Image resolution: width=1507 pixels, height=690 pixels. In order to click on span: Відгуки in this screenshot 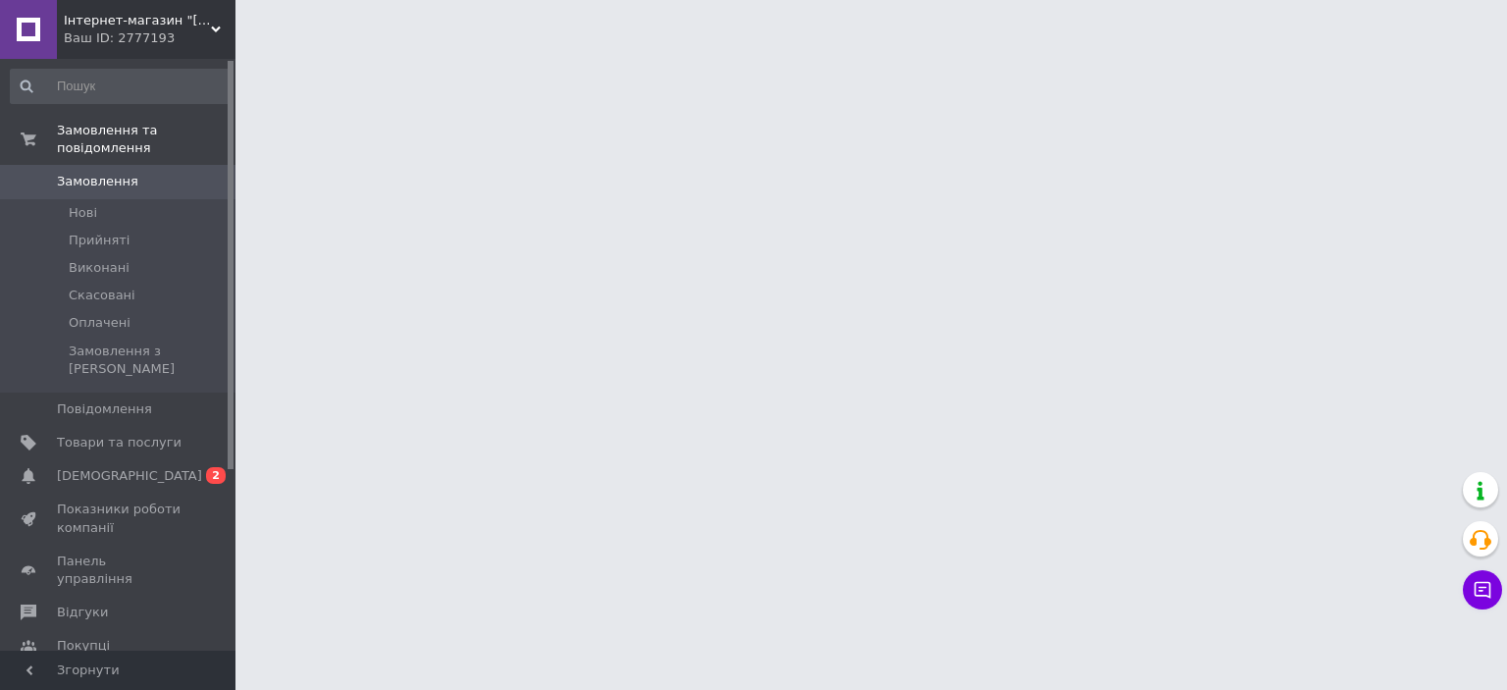, I will do `click(82, 612)`.